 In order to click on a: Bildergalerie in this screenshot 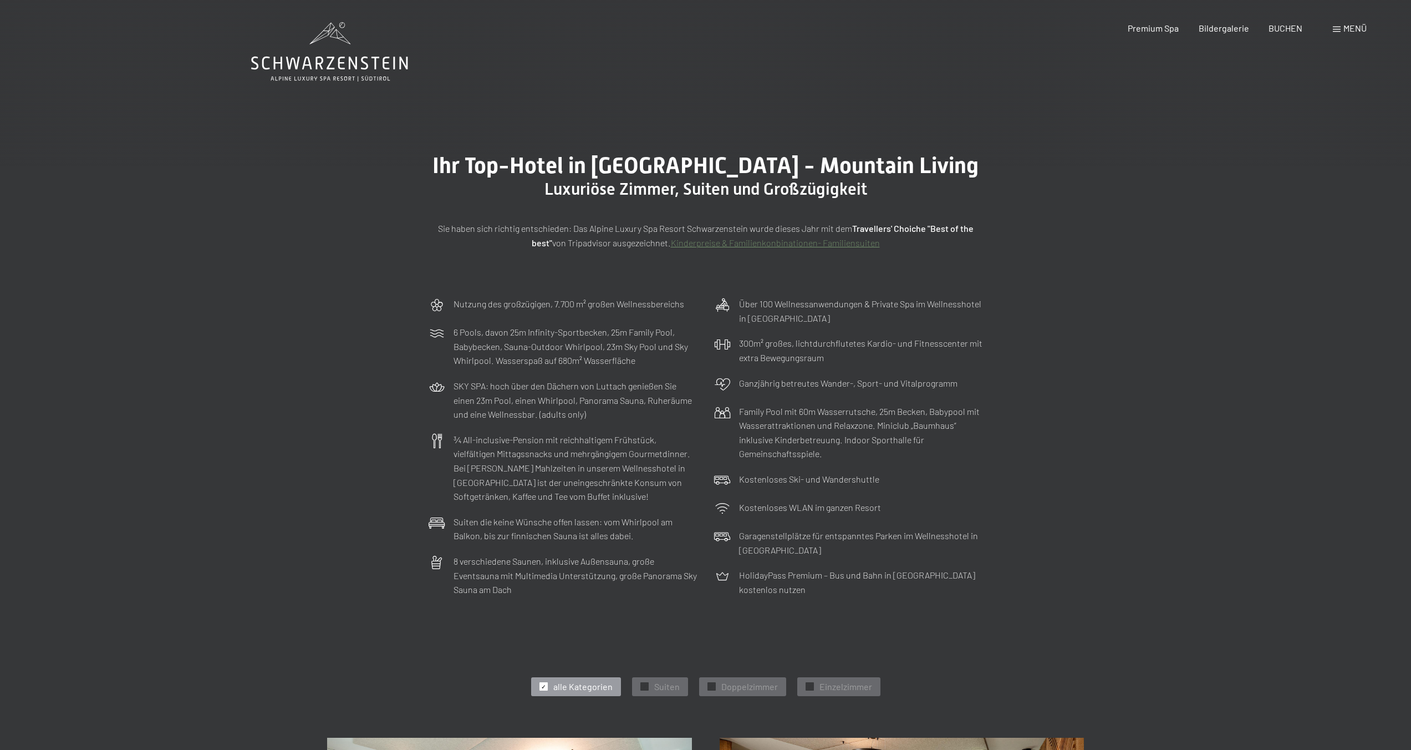, I will do `click(1224, 28)`.